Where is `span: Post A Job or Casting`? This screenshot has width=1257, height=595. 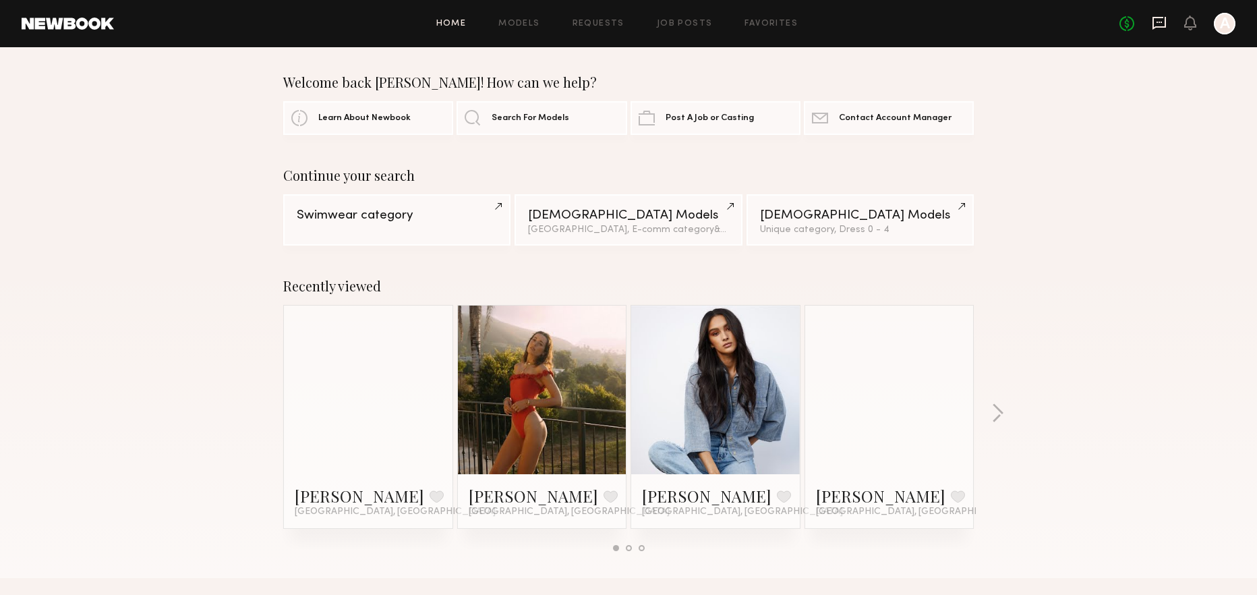 span: Post A Job or Casting is located at coordinates (709, 118).